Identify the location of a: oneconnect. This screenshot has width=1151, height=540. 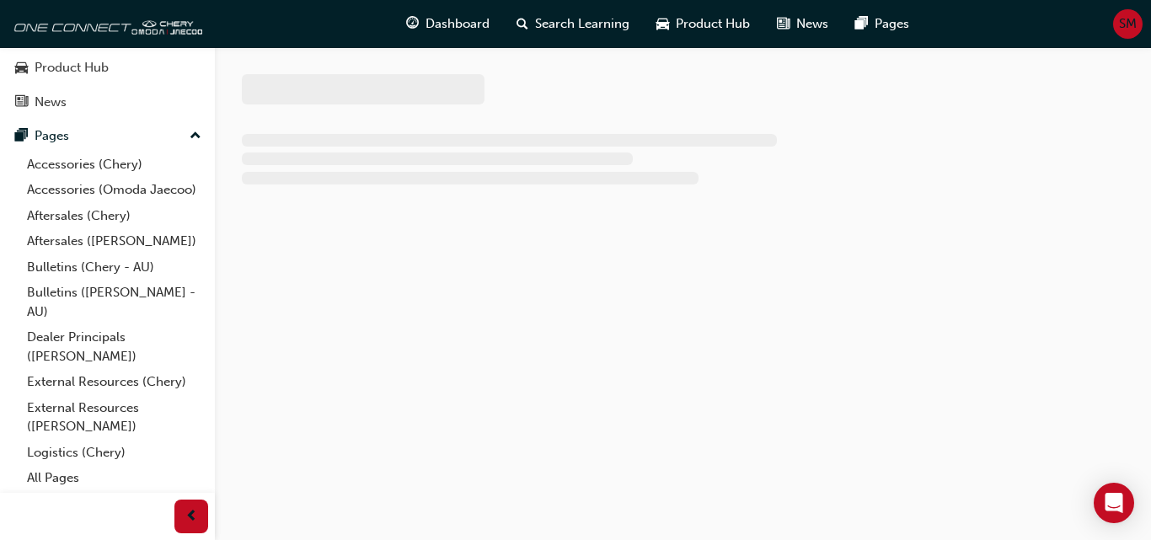
(105, 24).